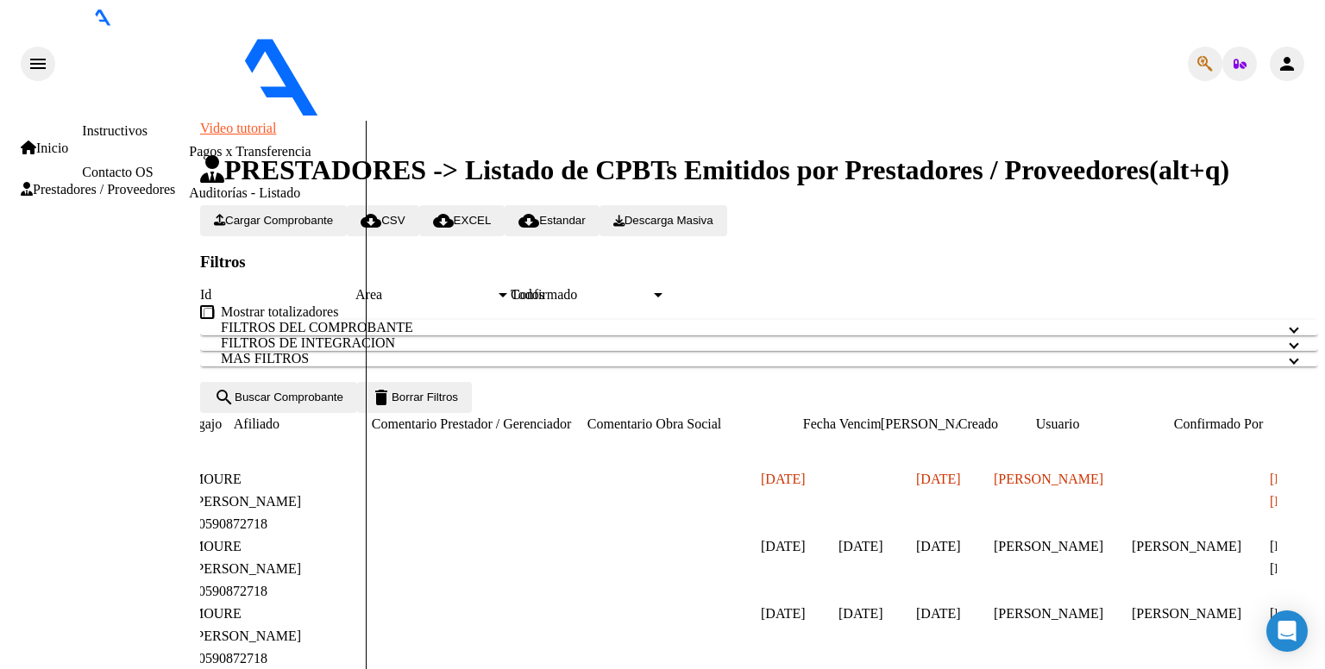 The height and width of the screenshot is (669, 1325). What do you see at coordinates (663, 220) in the screenshot?
I see `span: Descarga Masiva` at bounding box center [663, 220].